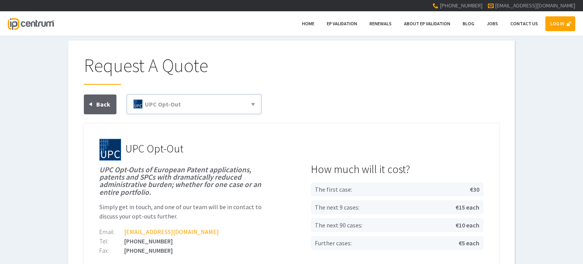 This screenshot has width=583, height=264. What do you see at coordinates (112, 250) in the screenshot?
I see `div: Fax:` at bounding box center [112, 250].